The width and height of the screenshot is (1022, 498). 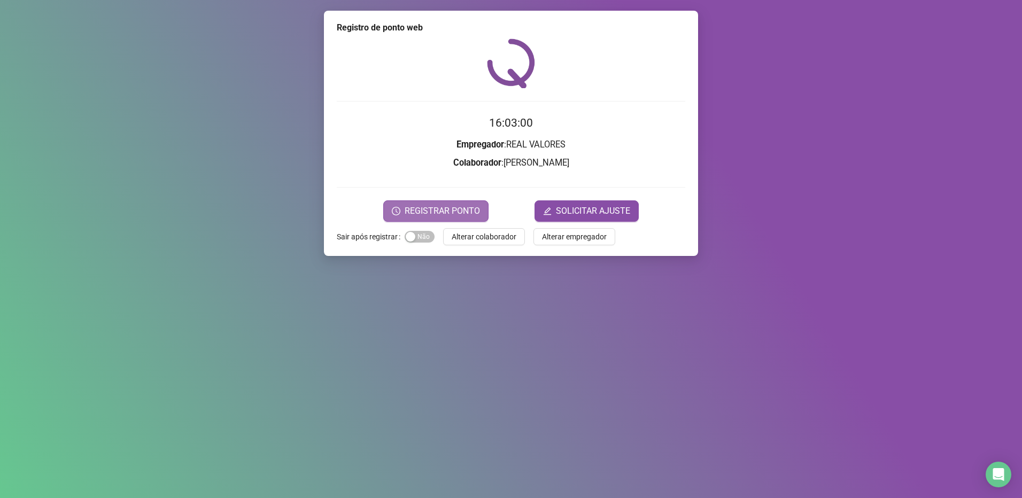 What do you see at coordinates (484, 237) in the screenshot?
I see `span: Alterar colaborador` at bounding box center [484, 237].